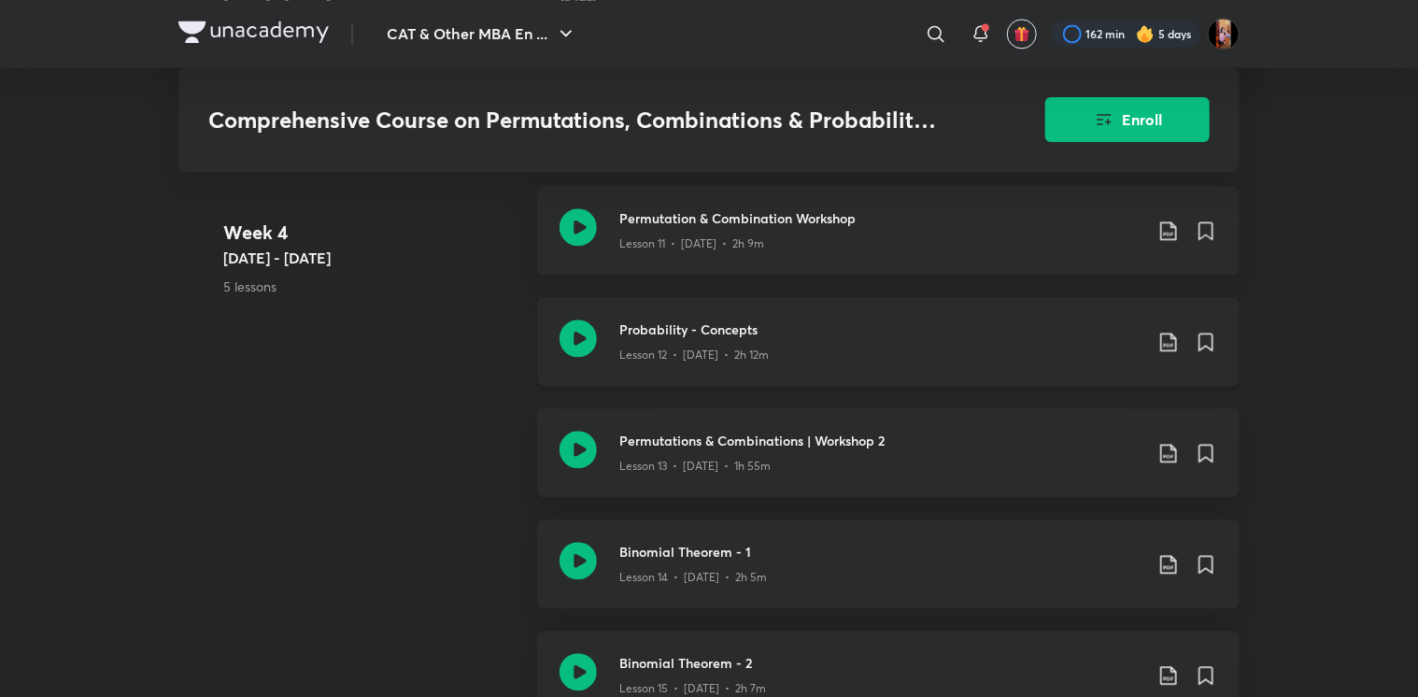 Image resolution: width=1418 pixels, height=697 pixels. What do you see at coordinates (1127, 120) in the screenshot?
I see `button: Enroll` at bounding box center [1127, 120].